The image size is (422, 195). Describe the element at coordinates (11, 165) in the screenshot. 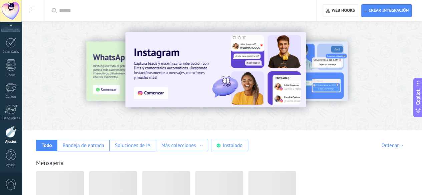

I see `div: Ayuda` at that location.